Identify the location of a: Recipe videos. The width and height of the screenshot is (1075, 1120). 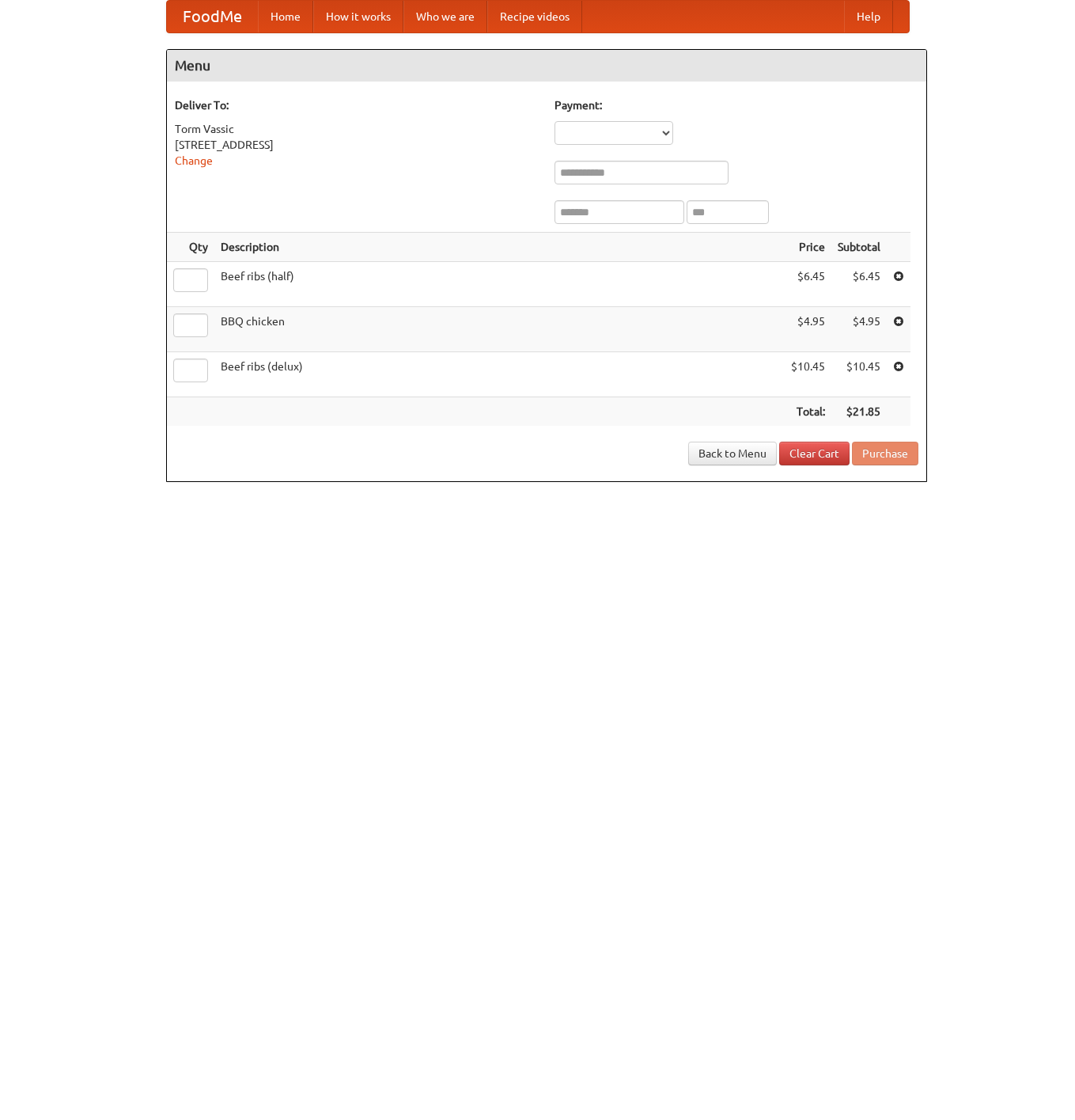
(535, 17).